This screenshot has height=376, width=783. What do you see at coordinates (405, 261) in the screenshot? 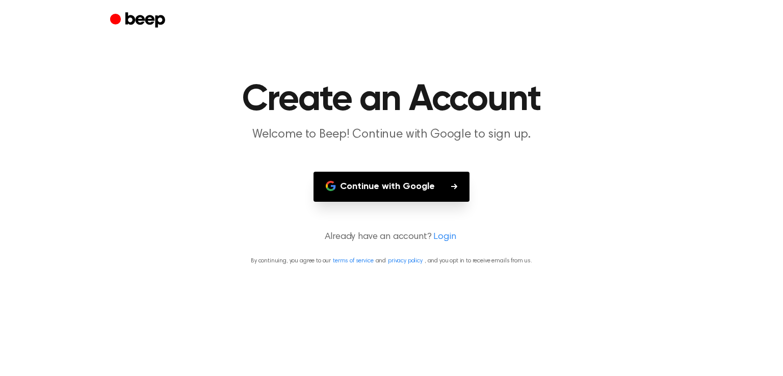
I see `a: privacy policy` at bounding box center [405, 261].